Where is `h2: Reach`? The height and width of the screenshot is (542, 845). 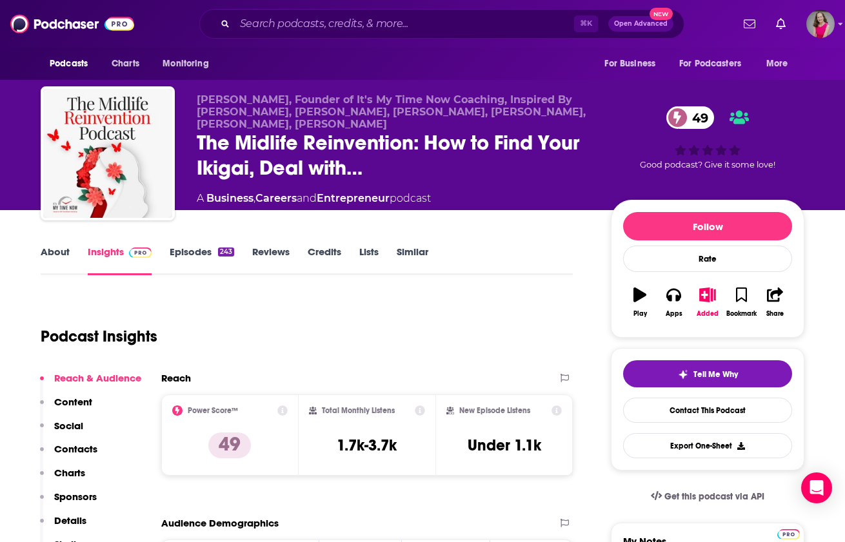 h2: Reach is located at coordinates (176, 378).